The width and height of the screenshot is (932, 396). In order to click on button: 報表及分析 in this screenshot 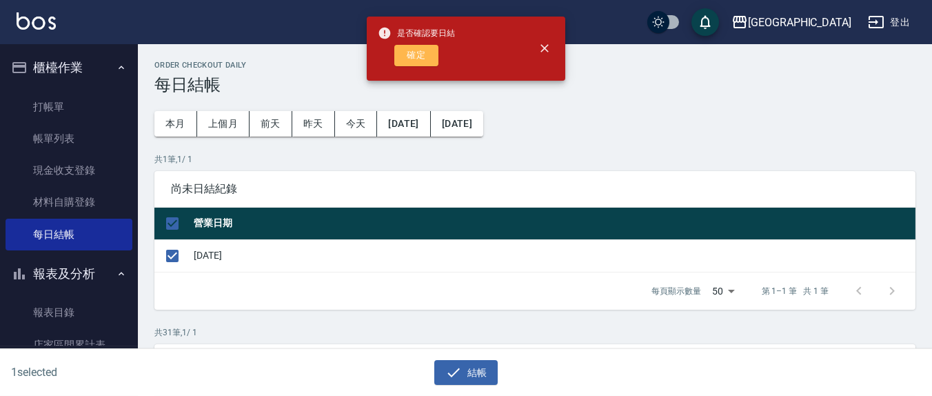, I will do `click(69, 274)`.